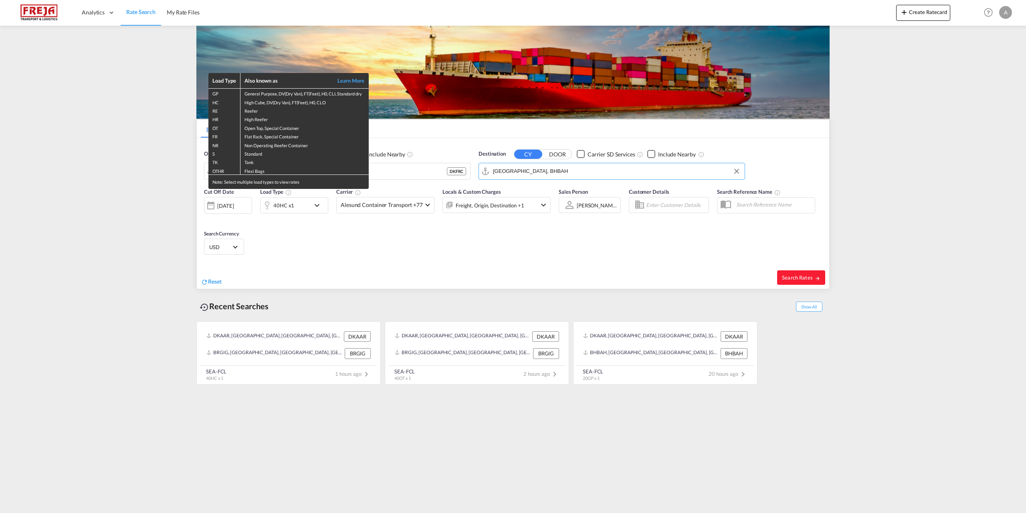 This screenshot has height=513, width=1026. Describe the element at coordinates (305, 170) in the screenshot. I see `td: Flexi Bags` at that location.